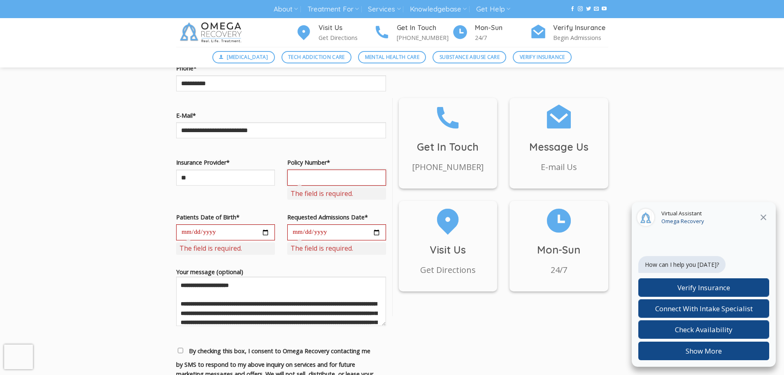  What do you see at coordinates (559, 167) in the screenshot?
I see `p: E-mail Us` at bounding box center [559, 167].